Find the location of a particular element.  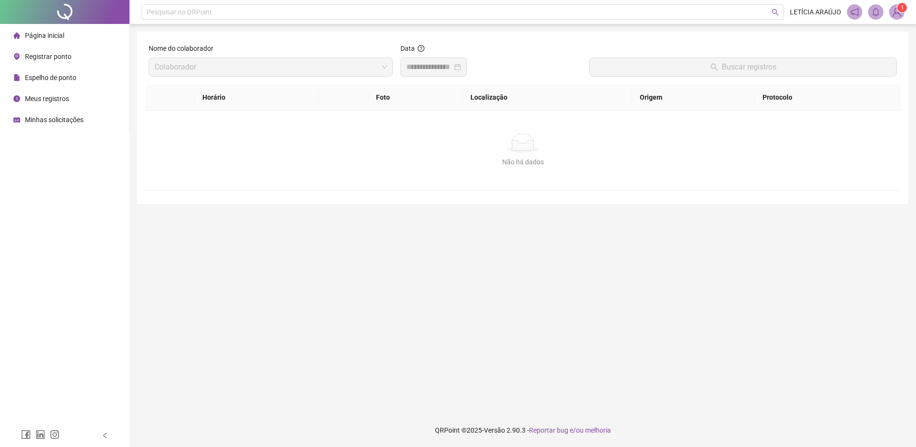

th: Horário is located at coordinates (257, 97).